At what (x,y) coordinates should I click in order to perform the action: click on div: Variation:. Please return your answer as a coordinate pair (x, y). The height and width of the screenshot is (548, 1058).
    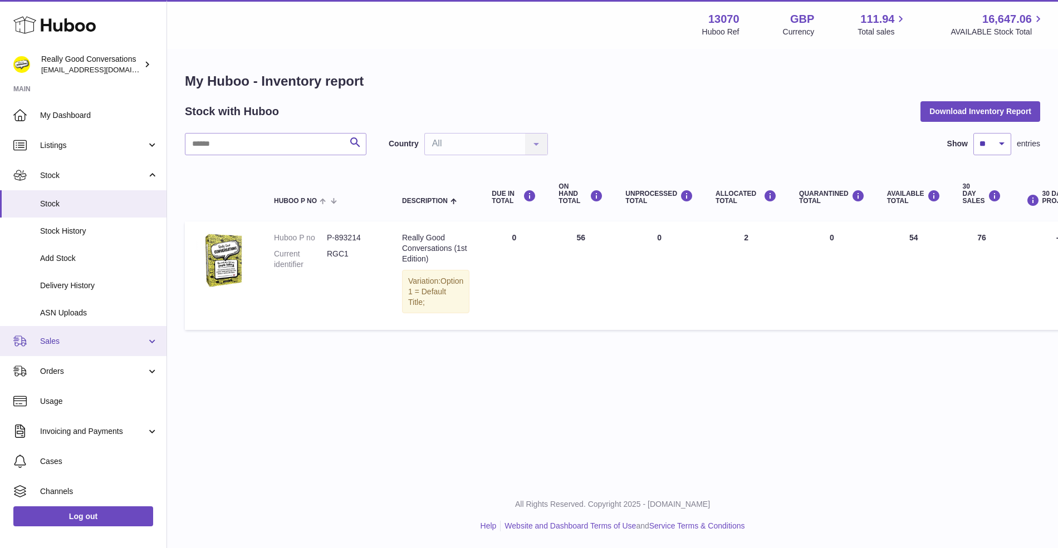
    Looking at the image, I should click on (435, 292).